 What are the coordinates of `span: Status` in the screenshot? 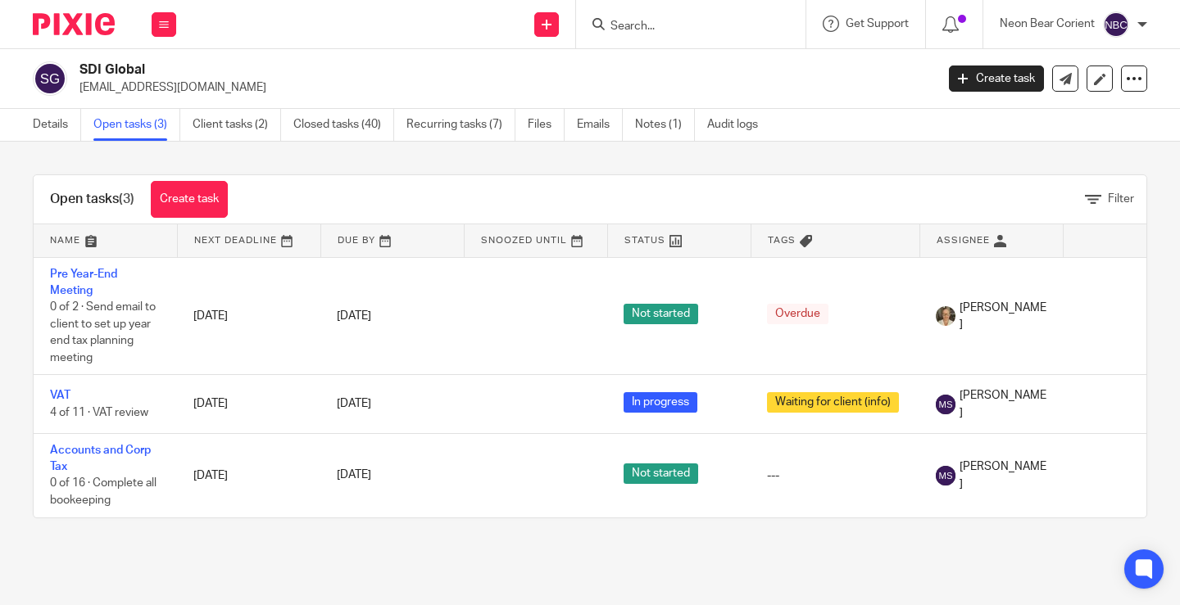 It's located at (645, 240).